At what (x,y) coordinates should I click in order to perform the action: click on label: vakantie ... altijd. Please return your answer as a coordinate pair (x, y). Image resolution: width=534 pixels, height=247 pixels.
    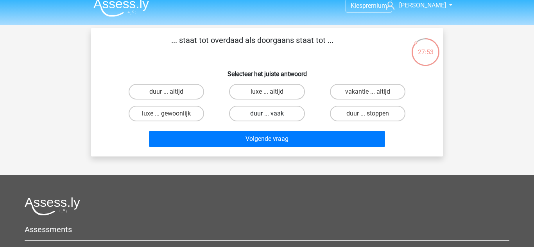
    Looking at the image, I should click on (367, 92).